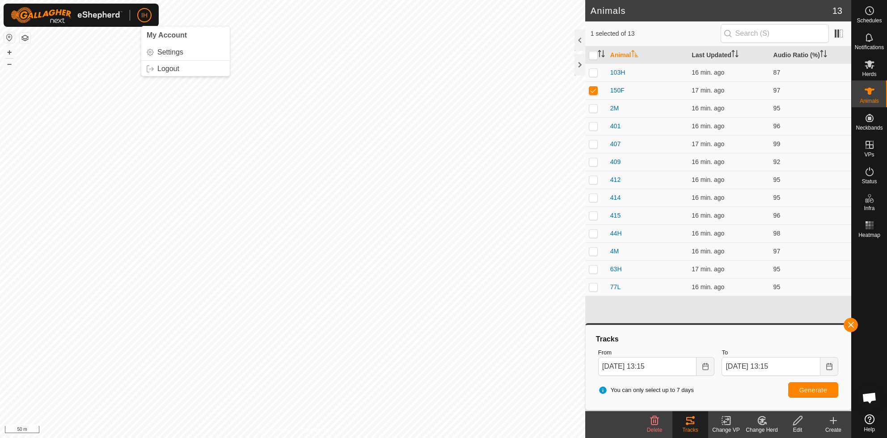 The height and width of the screenshot is (438, 887). I want to click on span: 103H, so click(618, 72).